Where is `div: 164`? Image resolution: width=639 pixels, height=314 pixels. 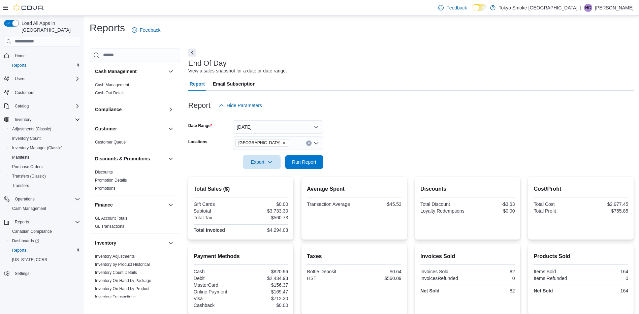
div: 164 is located at coordinates (605, 291).